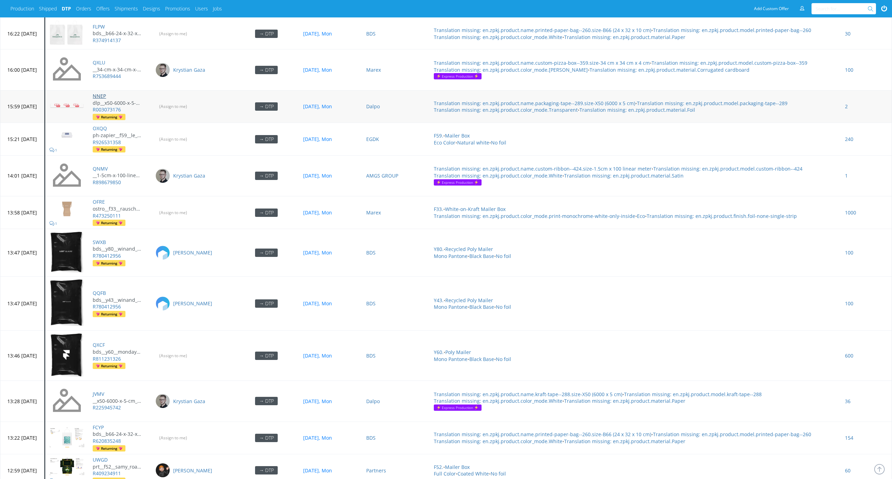 This screenshot has width=892, height=479. Describe the element at coordinates (849, 438) in the screenshot. I see `a: 154` at that location.